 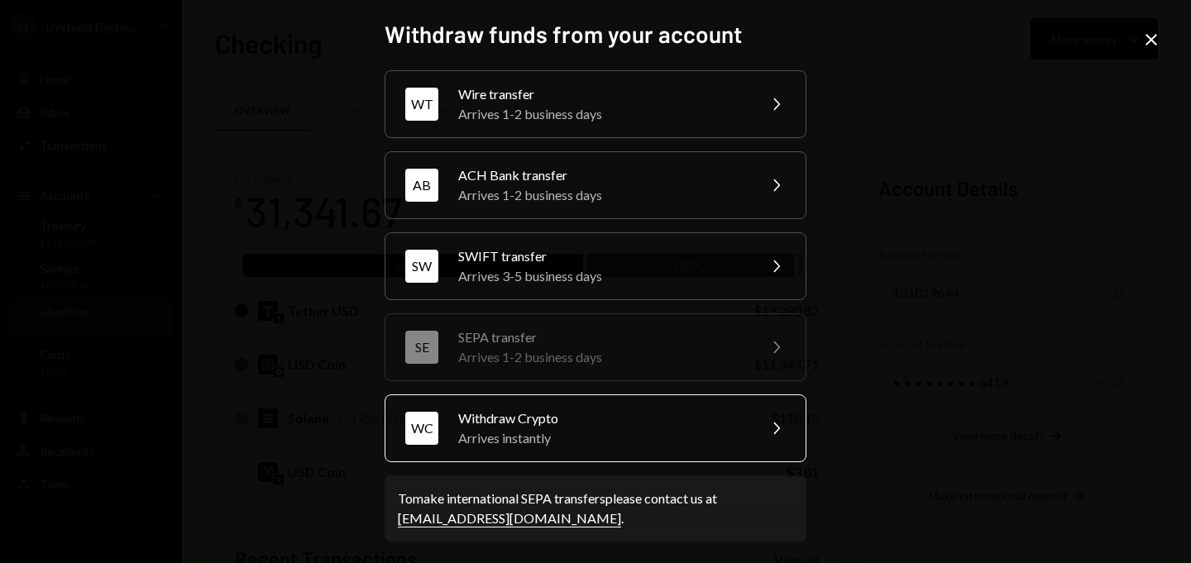 What do you see at coordinates (602, 175) in the screenshot?
I see `div: ACH Bank transfer` at bounding box center [602, 175].